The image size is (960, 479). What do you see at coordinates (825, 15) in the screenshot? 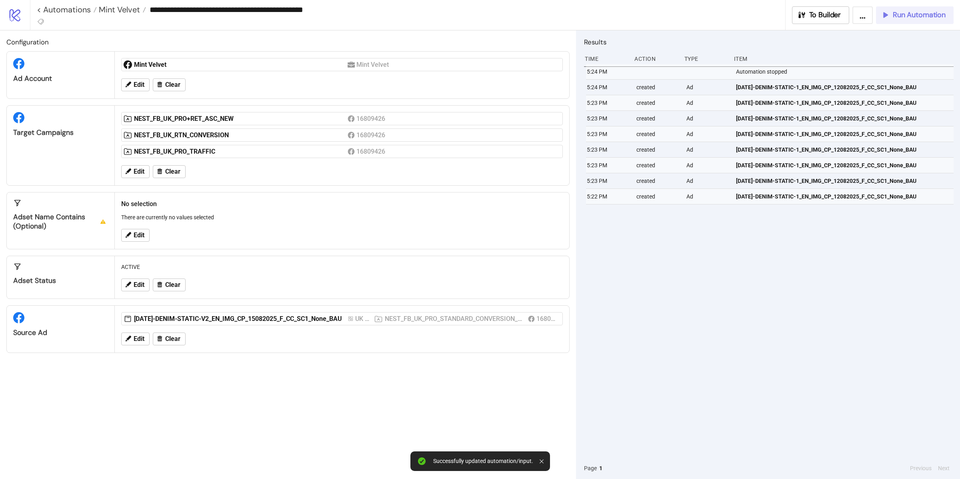
I see `span: To Builder` at bounding box center [825, 15].